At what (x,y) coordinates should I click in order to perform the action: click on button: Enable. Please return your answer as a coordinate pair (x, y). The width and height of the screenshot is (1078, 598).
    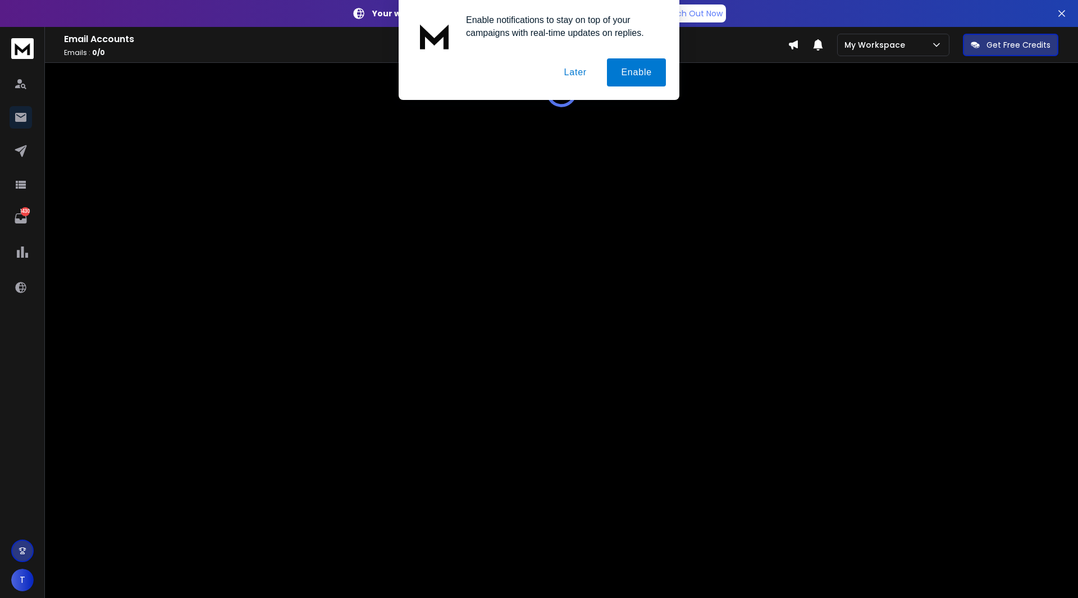
    Looking at the image, I should click on (636, 72).